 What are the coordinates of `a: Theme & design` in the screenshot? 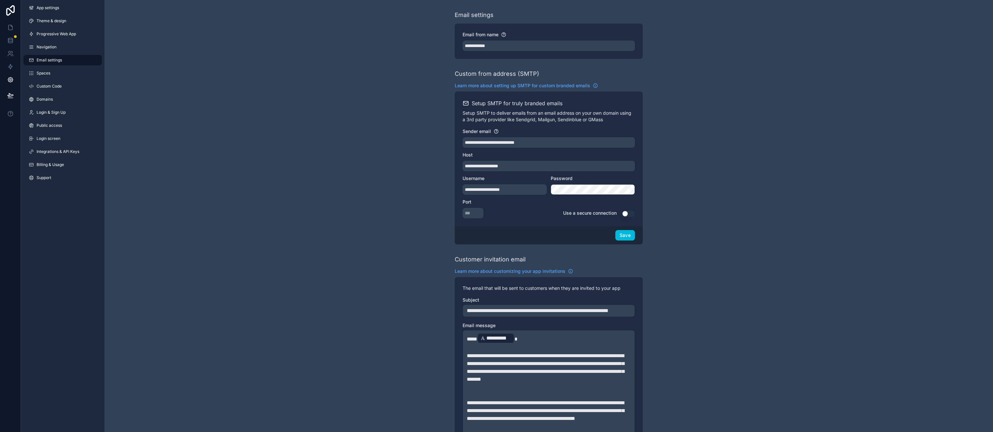 It's located at (63, 21).